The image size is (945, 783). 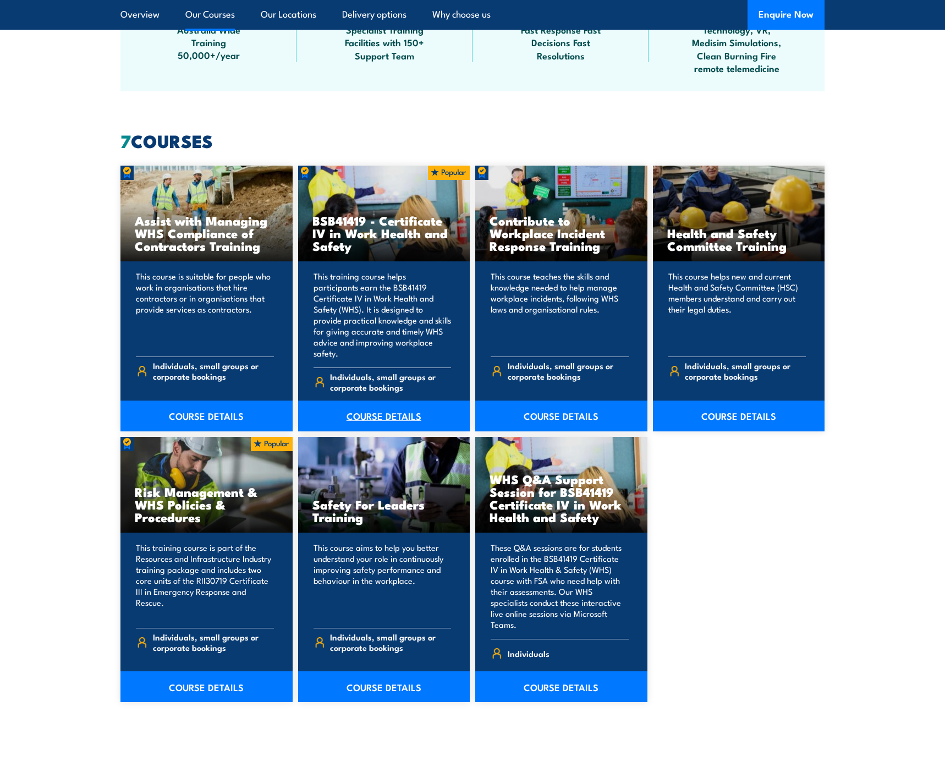 What do you see at coordinates (737, 49) in the screenshot?
I see `span: Technology, VR, Medisim Simulations, Clean Burning Fire remote telemedicine` at bounding box center [737, 49].